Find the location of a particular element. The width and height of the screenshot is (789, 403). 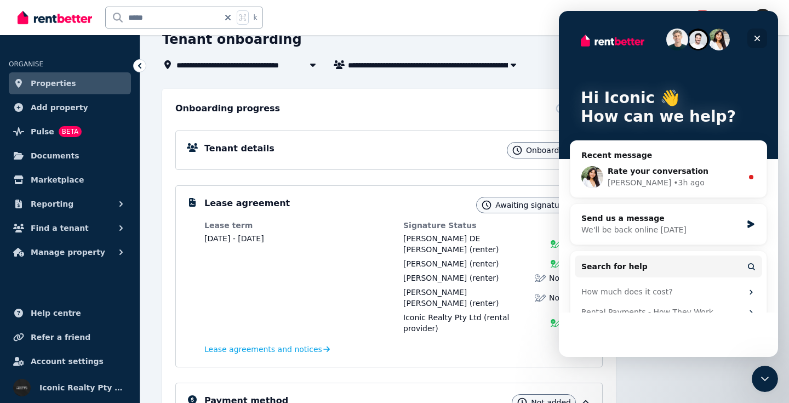

a: Properties is located at coordinates (70, 83).